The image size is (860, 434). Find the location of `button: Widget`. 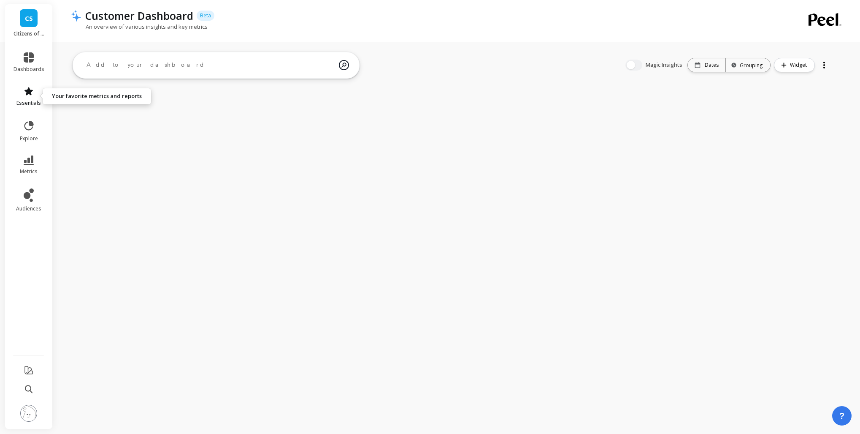

button: Widget is located at coordinates (795, 65).